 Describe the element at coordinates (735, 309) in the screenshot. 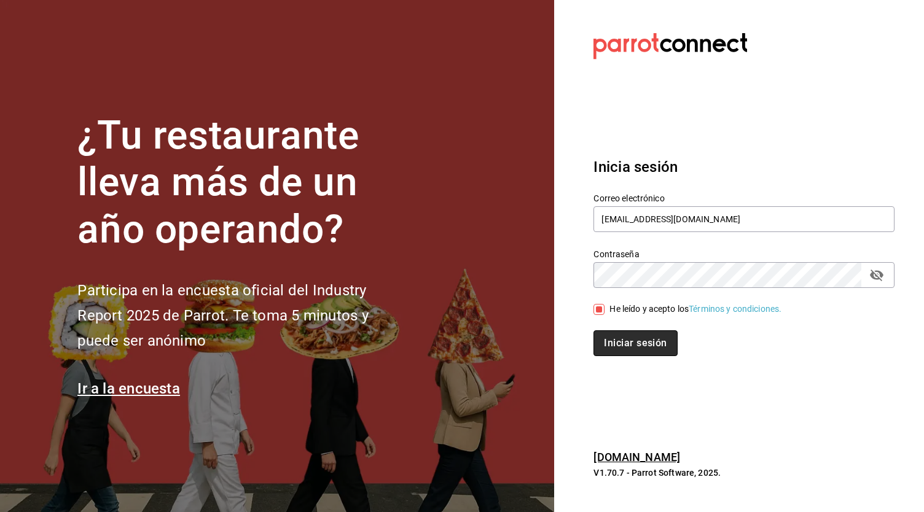

I see `a: Términos y condiciones.` at that location.